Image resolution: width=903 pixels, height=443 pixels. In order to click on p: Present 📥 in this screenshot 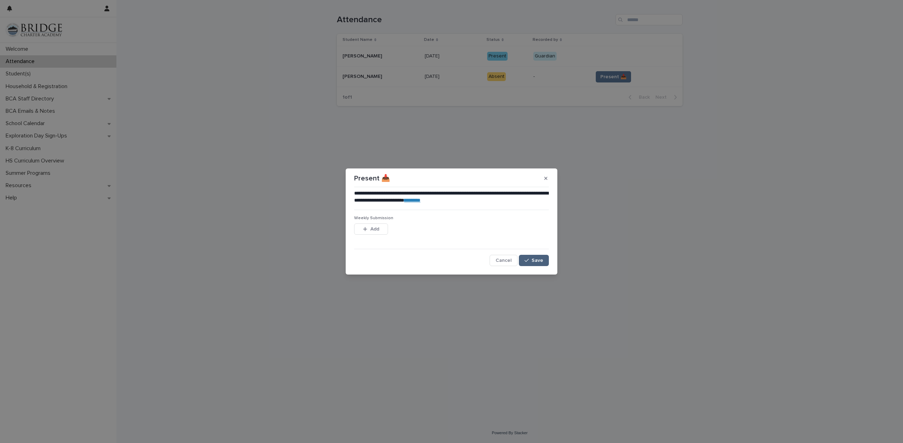, I will do `click(372, 178)`.